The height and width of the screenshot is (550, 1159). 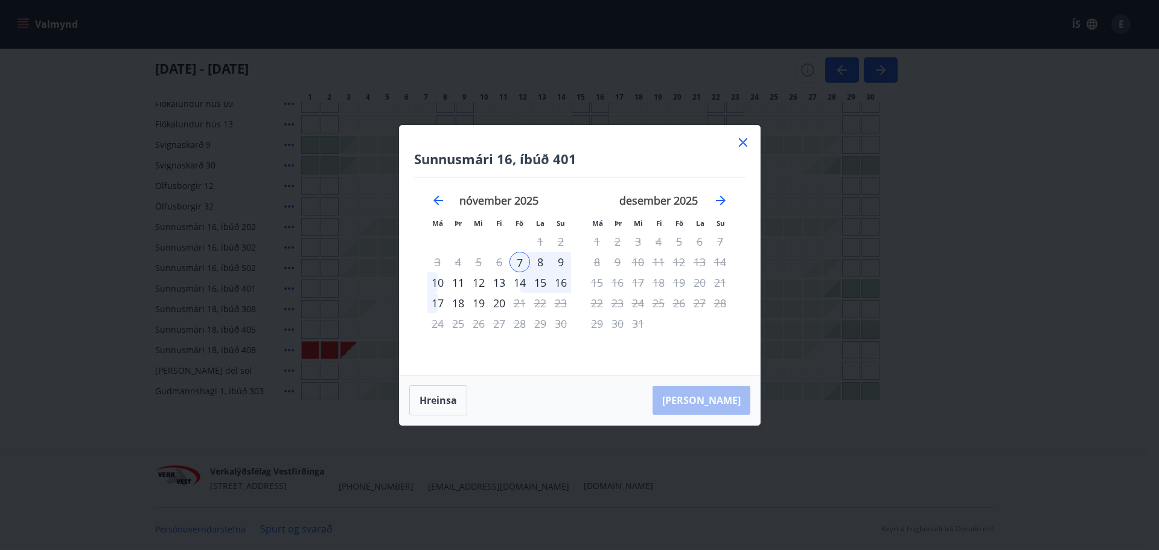 I want to click on td: Not available. sunnudagur, 23. nóvember 2025, so click(x=561, y=303).